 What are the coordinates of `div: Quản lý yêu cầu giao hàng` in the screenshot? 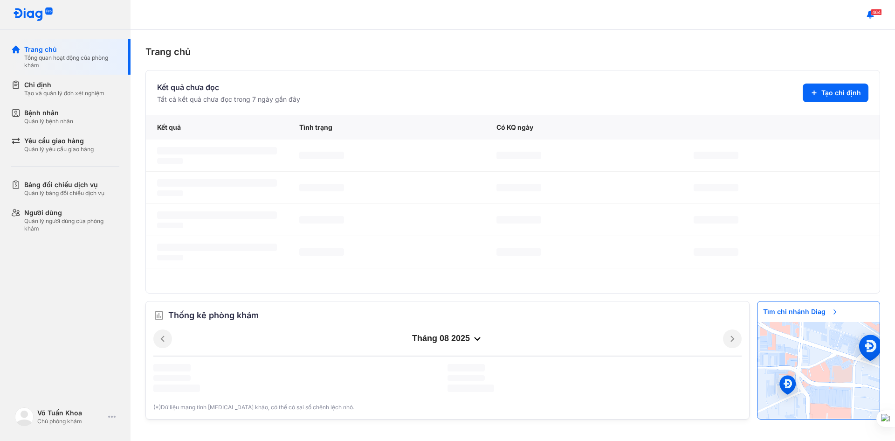 It's located at (59, 149).